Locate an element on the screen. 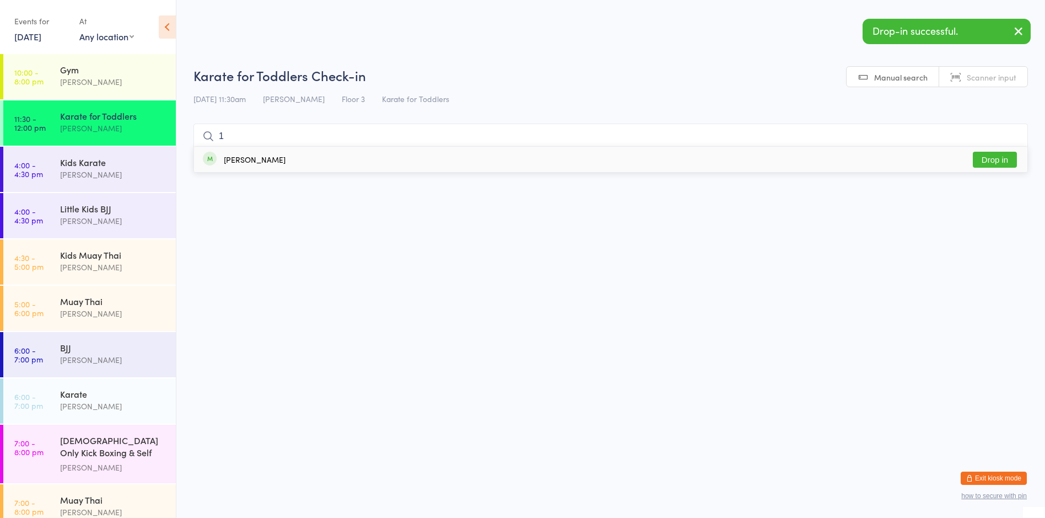  div: Kids Karate is located at coordinates (113, 162).